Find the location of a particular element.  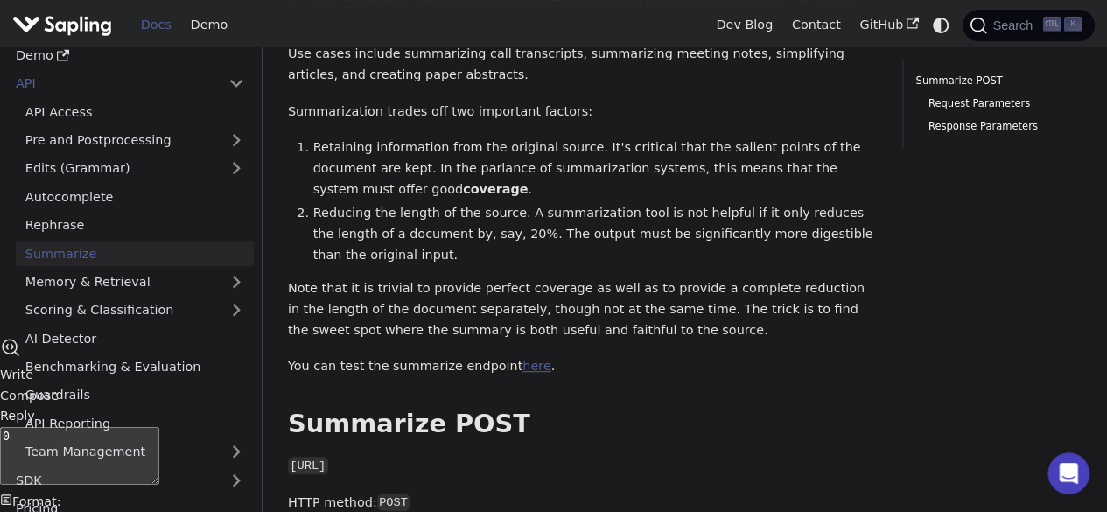

li: Retaining information from the original source. It's critical that the salient points of the docu... is located at coordinates (595, 168).